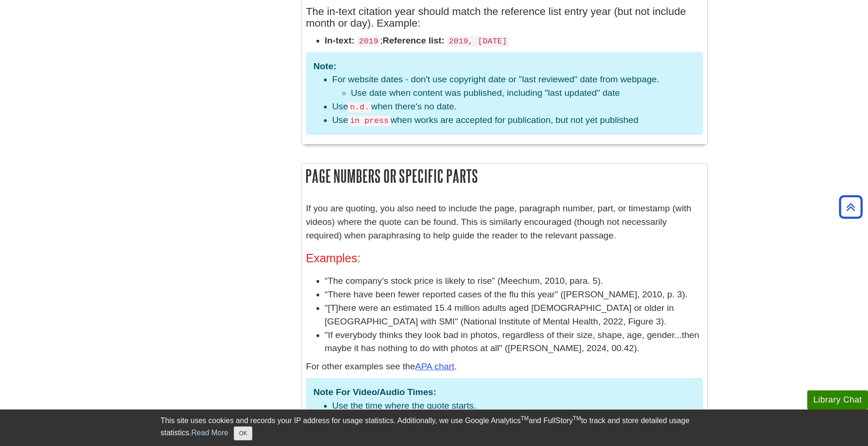 Image resolution: width=868 pixels, height=446 pixels. What do you see at coordinates (368, 41) in the screenshot?
I see `code: 2019` at bounding box center [368, 41].